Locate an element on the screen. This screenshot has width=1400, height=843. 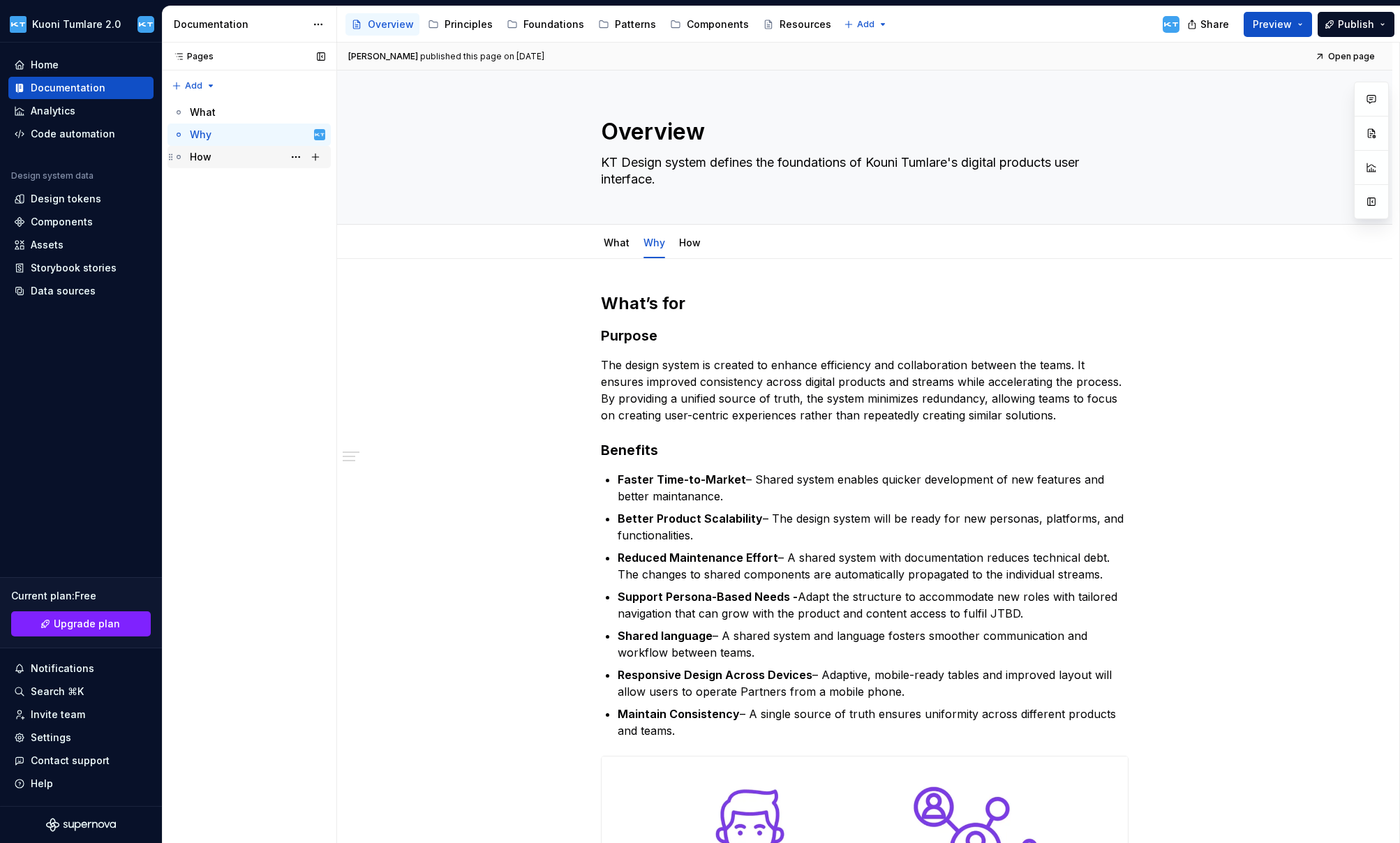
a: Storybook stories is located at coordinates (81, 268).